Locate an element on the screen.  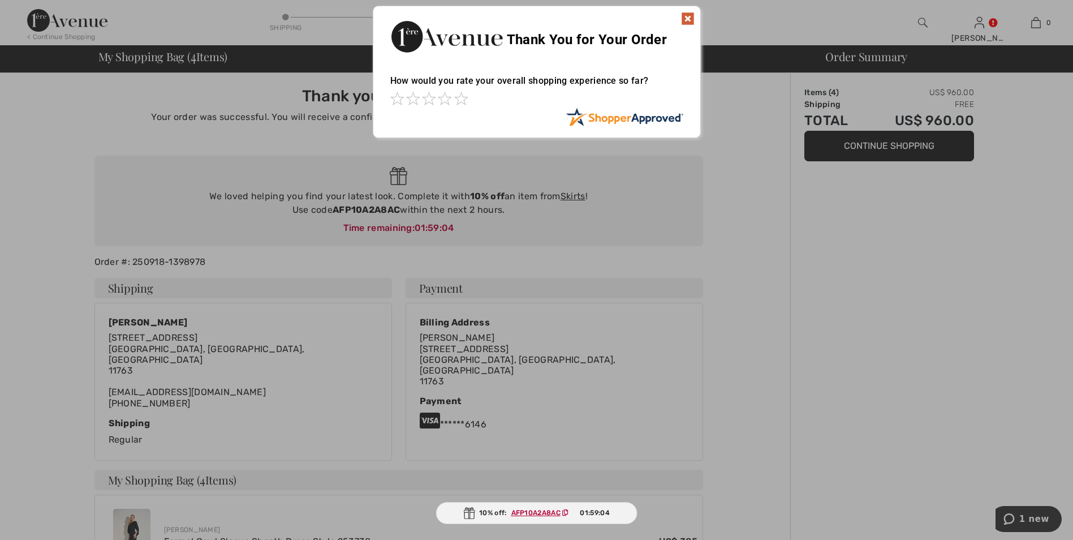
div: How would you rate your overall shopping experience so far? is located at coordinates (537, 85).